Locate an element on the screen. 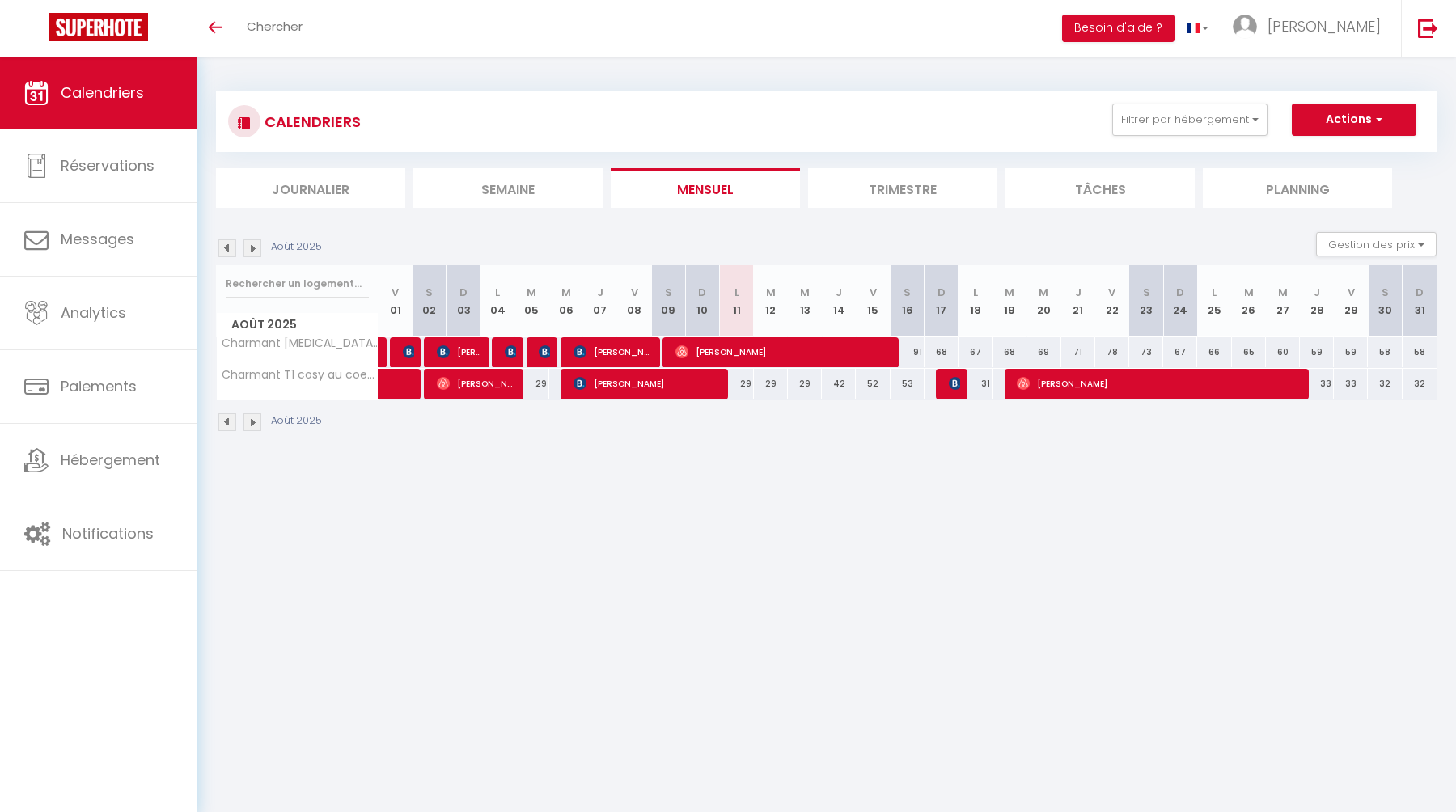 The width and height of the screenshot is (1456, 812). span: Calendriers is located at coordinates (102, 92).